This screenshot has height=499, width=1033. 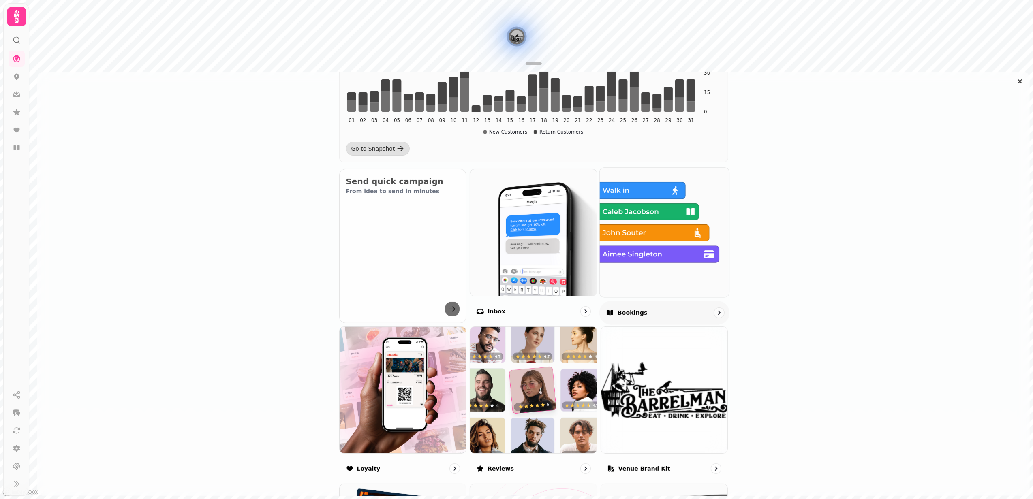 I want to click on tspan: 18, so click(x=543, y=120).